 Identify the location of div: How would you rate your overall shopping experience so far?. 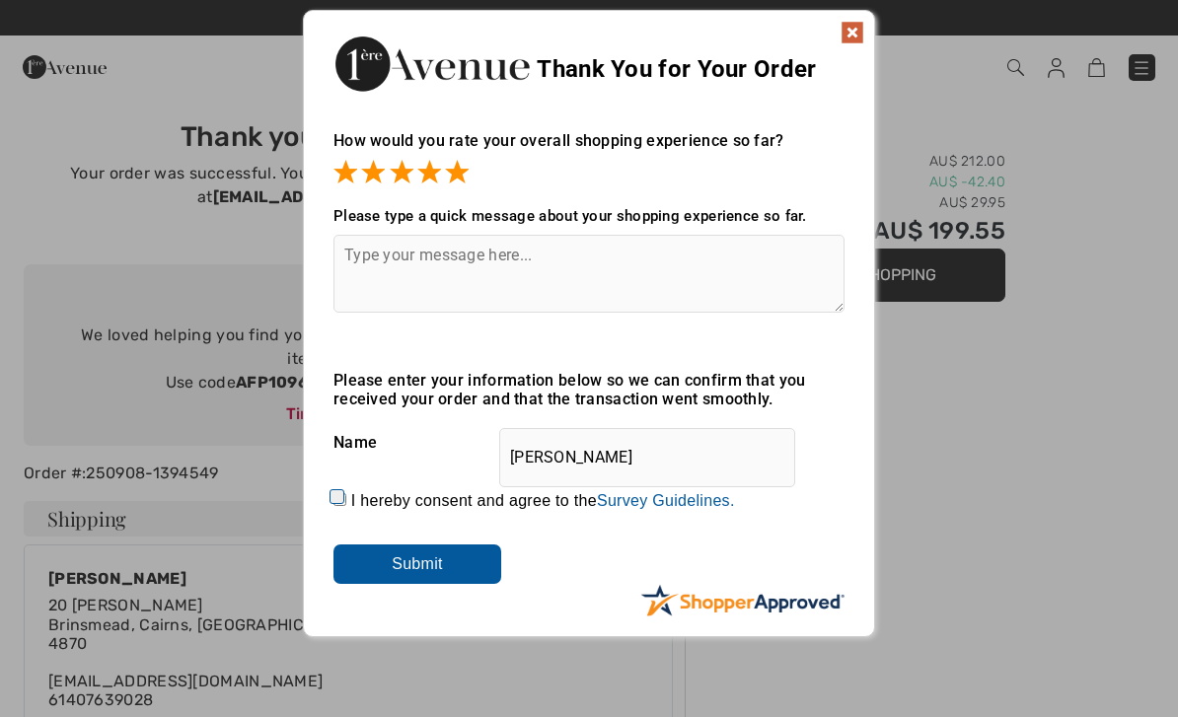
(589, 149).